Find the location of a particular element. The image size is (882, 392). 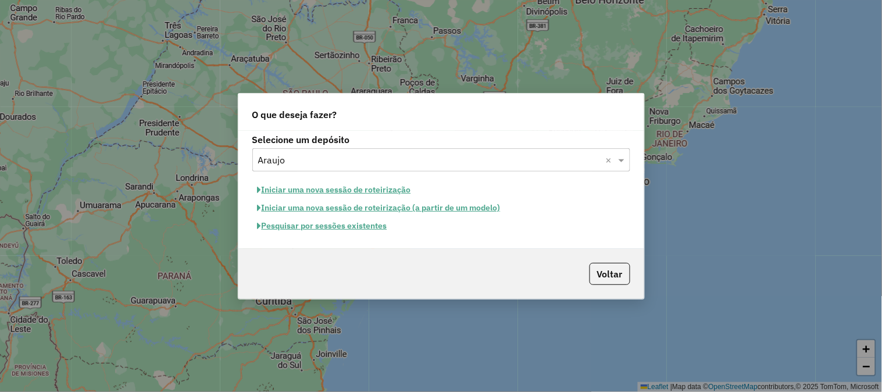

button: Pesquisar por sessões existentes is located at coordinates (322, 225).